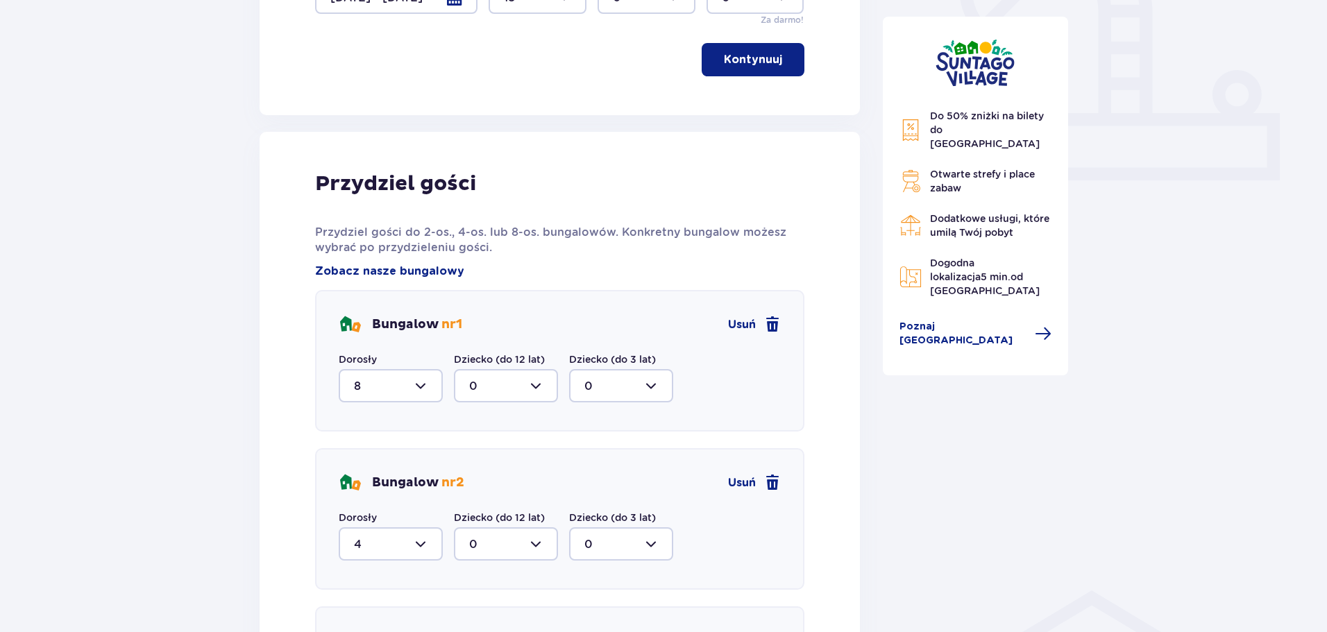  Describe the element at coordinates (753, 60) in the screenshot. I see `button: Kontynuuj` at that location.